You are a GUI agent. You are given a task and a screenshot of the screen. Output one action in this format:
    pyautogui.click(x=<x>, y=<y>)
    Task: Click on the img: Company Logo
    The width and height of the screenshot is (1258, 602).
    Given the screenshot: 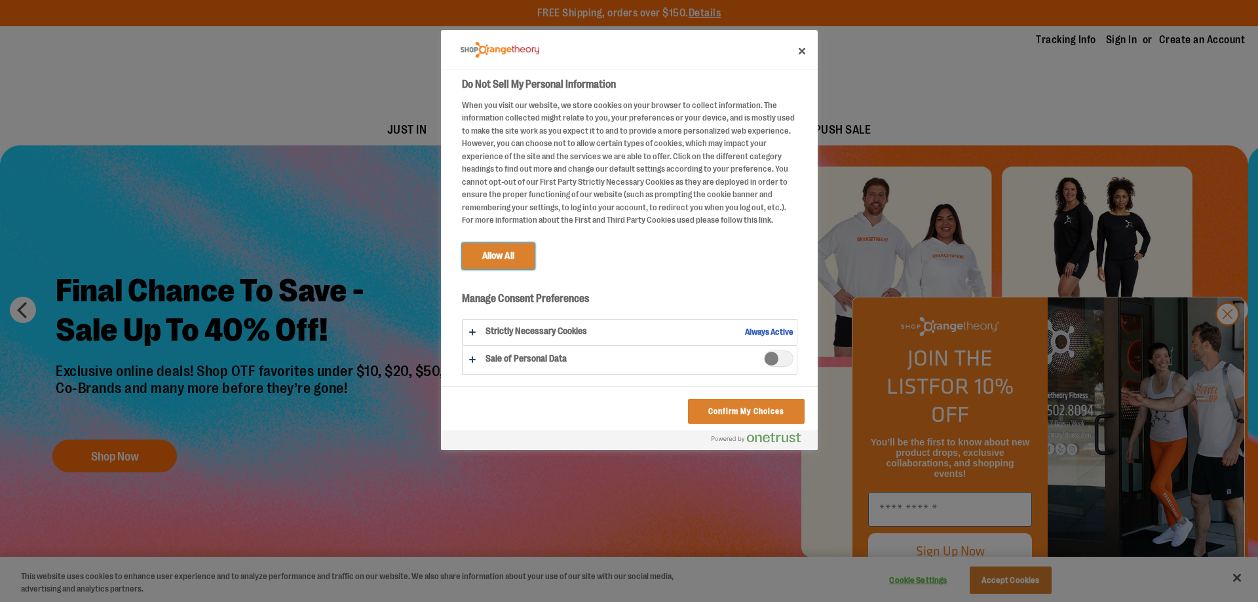 What is the action you would take?
    pyautogui.click(x=500, y=50)
    